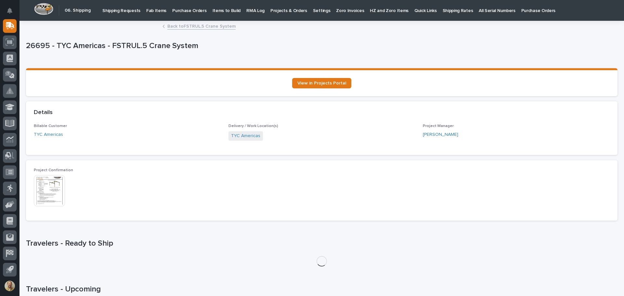 The width and height of the screenshot is (624, 296). What do you see at coordinates (320, 46) in the screenshot?
I see `p: 26695 - TYC Americas - FSTRUL.5 Crane System` at bounding box center [320, 46].